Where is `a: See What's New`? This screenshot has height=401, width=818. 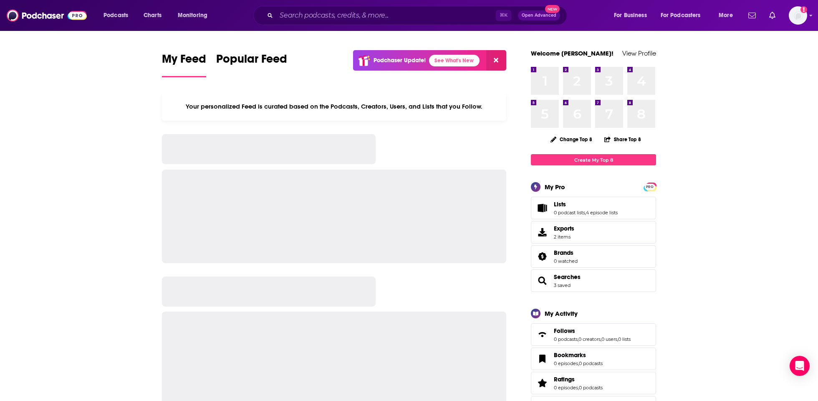
a: See What's New is located at coordinates (454, 61).